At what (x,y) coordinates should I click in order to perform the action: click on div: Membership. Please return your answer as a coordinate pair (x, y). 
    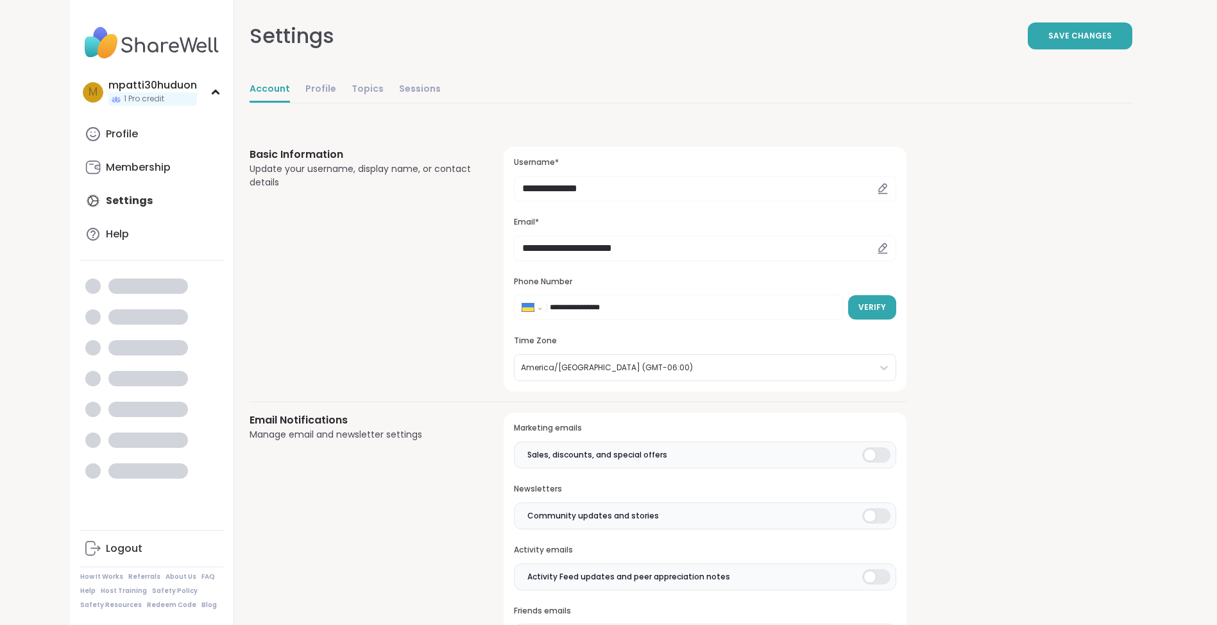
    Looking at the image, I should click on (138, 167).